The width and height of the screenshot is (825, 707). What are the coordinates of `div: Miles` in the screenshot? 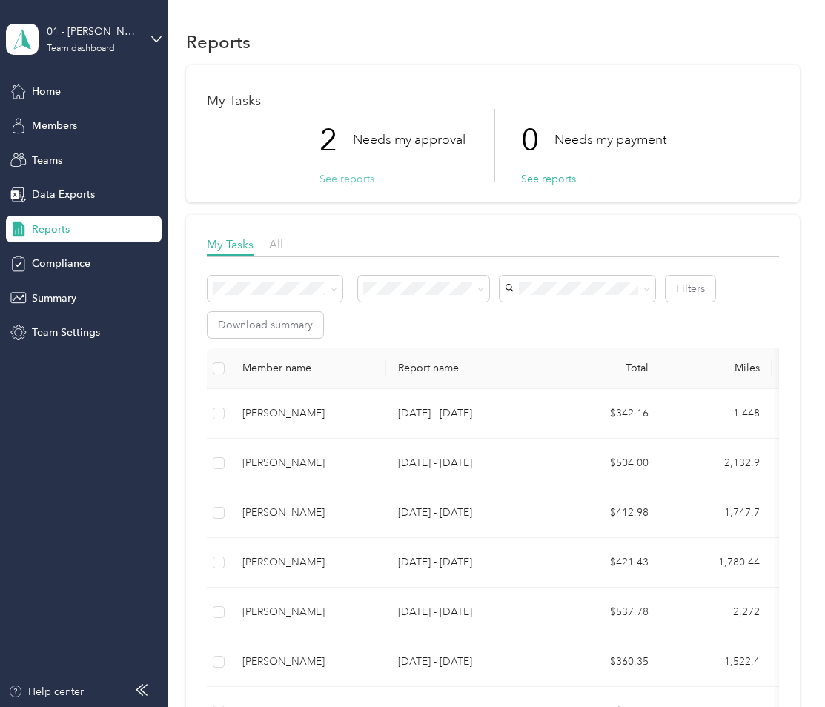 It's located at (716, 368).